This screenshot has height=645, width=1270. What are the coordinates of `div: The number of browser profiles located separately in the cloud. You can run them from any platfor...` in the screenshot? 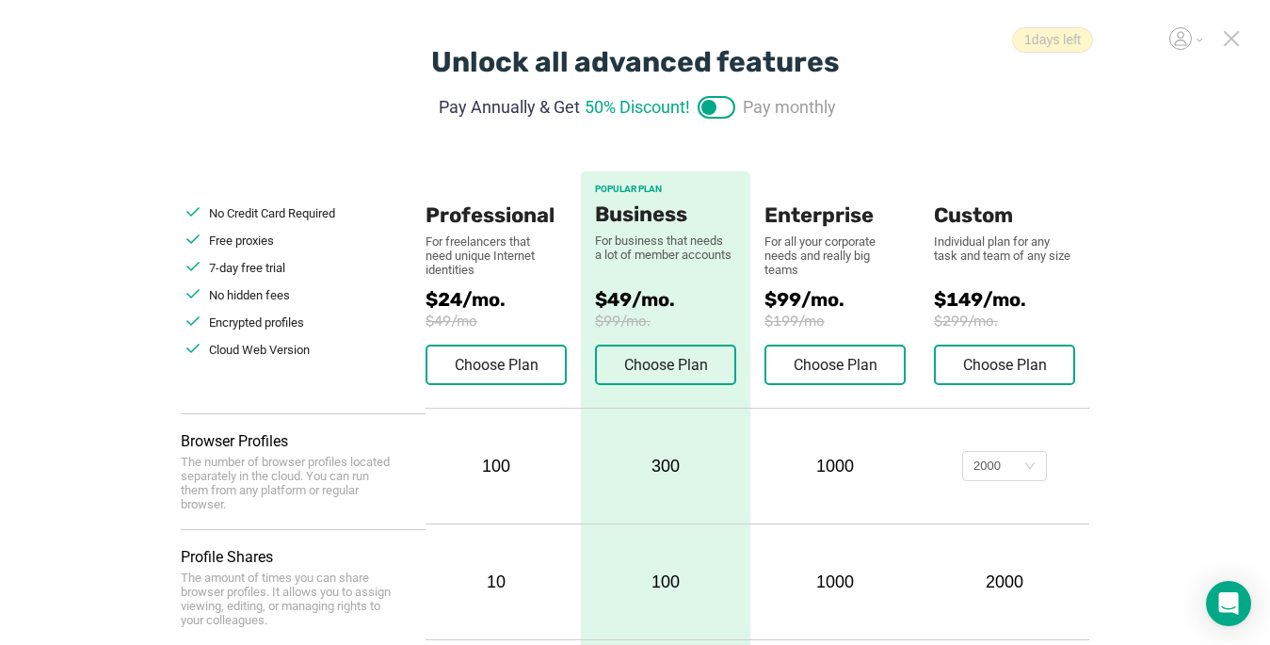 It's located at (289, 483).